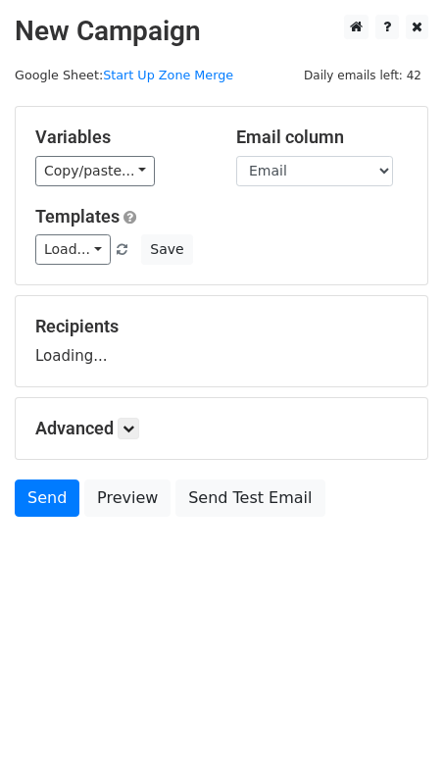 Image resolution: width=443 pixels, height=757 pixels. What do you see at coordinates (77, 216) in the screenshot?
I see `a: Templates` at bounding box center [77, 216].